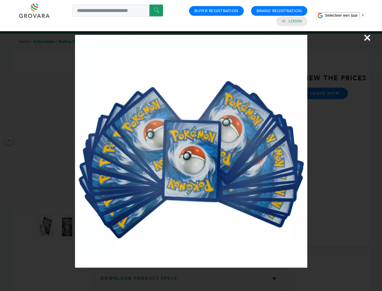 The image size is (382, 291). Describe the element at coordinates (216, 11) in the screenshot. I see `a: Buyer Registration` at that location.